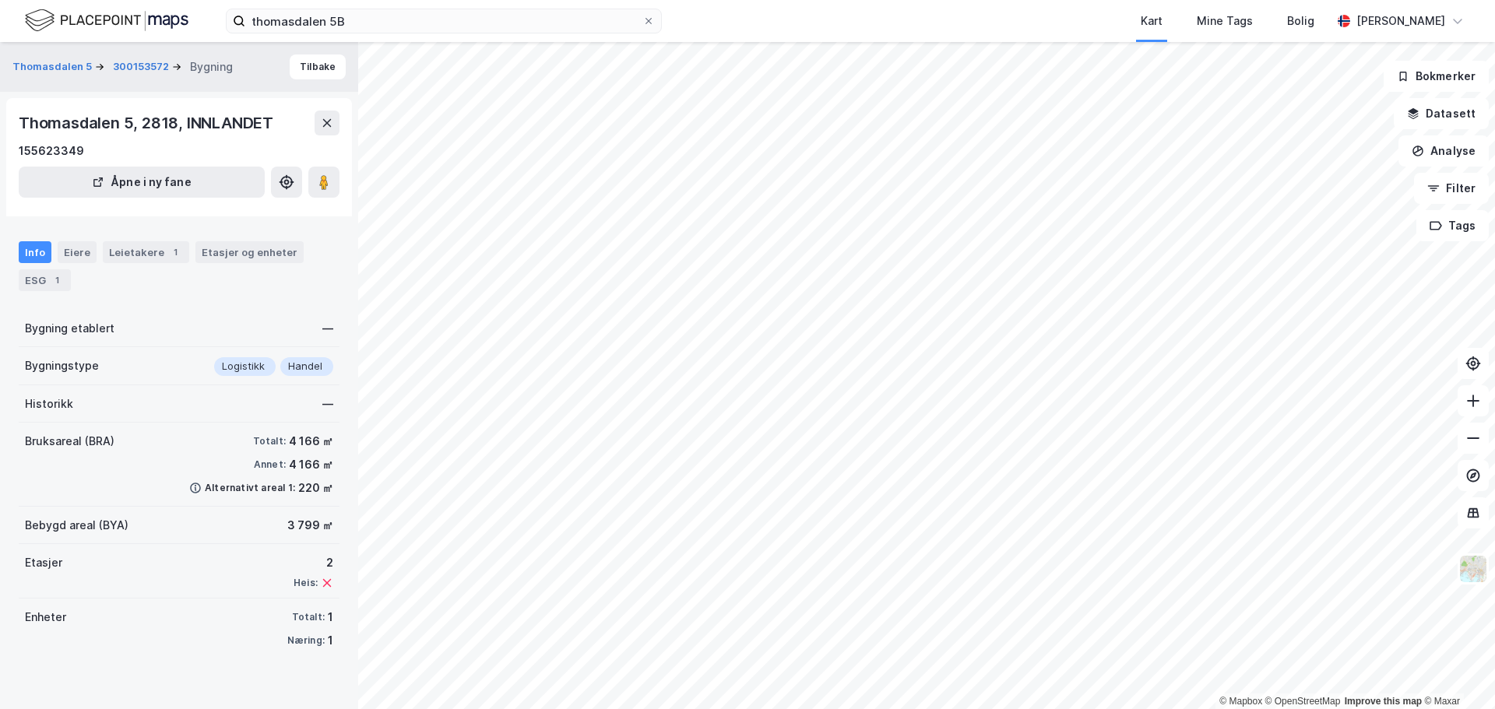 The height and width of the screenshot is (709, 1495). I want to click on div: Chat Widget, so click(1456, 672).